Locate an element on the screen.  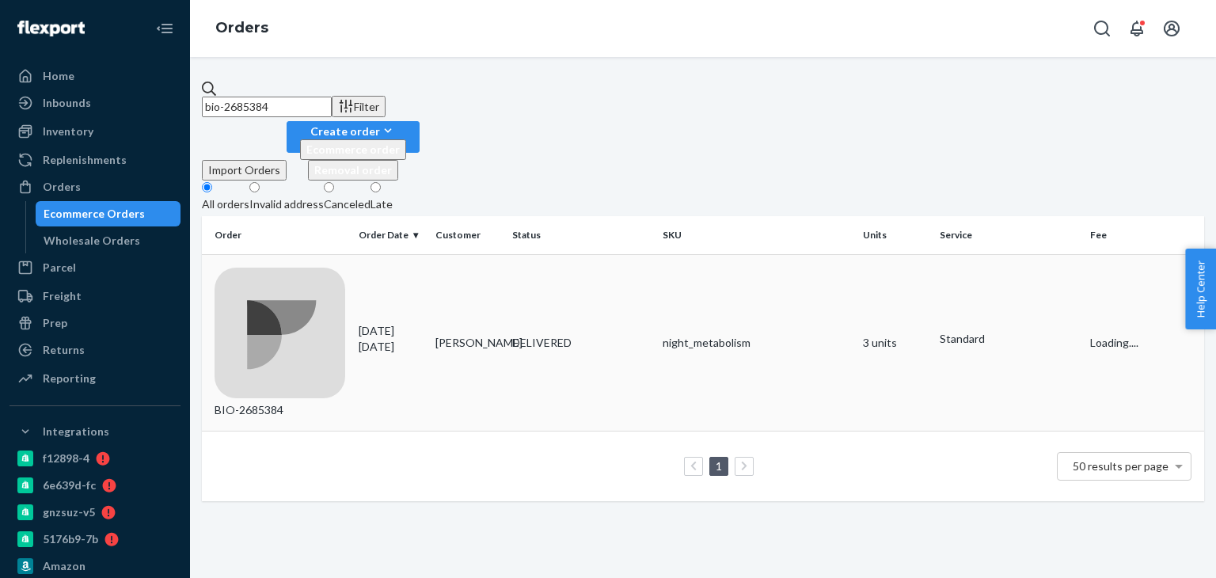
div: BIO-2685384 is located at coordinates (280, 343).